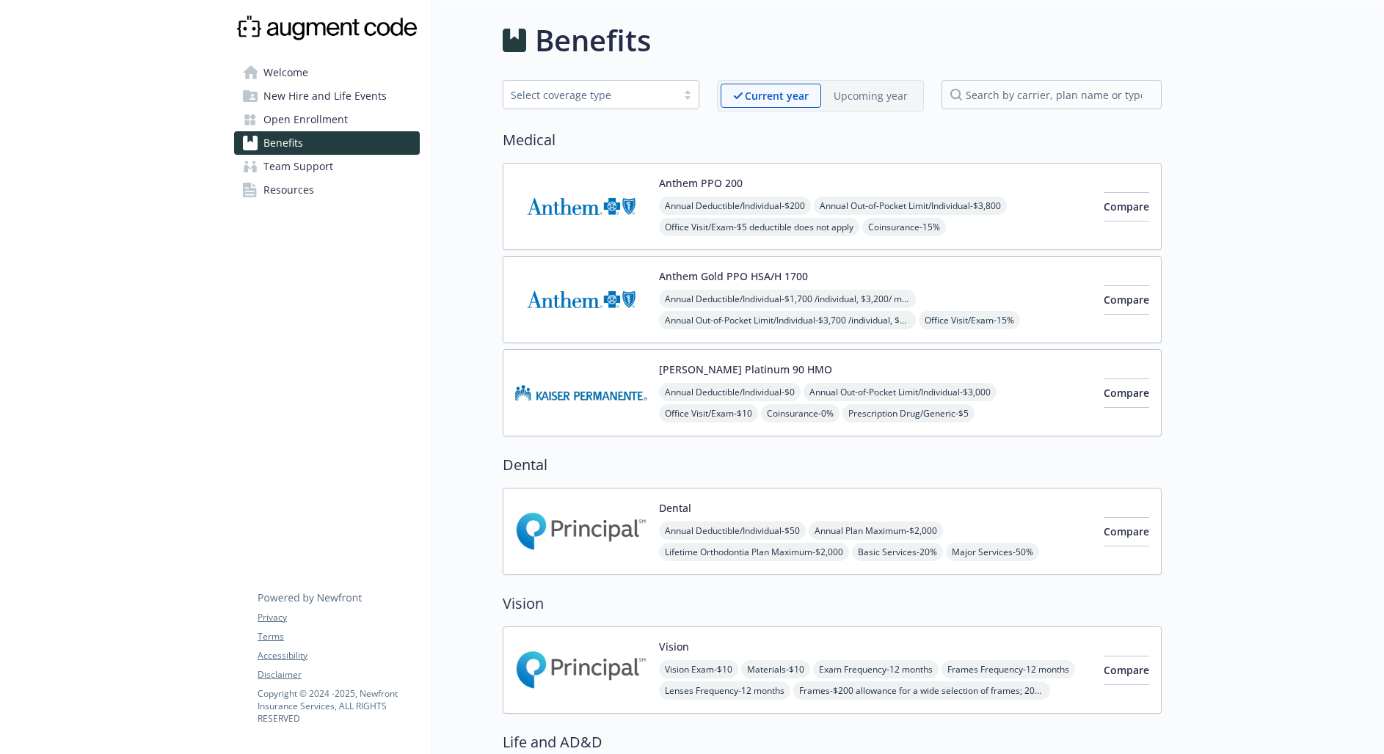 This screenshot has height=754, width=1384. I want to click on div: Select coverage type, so click(590, 95).